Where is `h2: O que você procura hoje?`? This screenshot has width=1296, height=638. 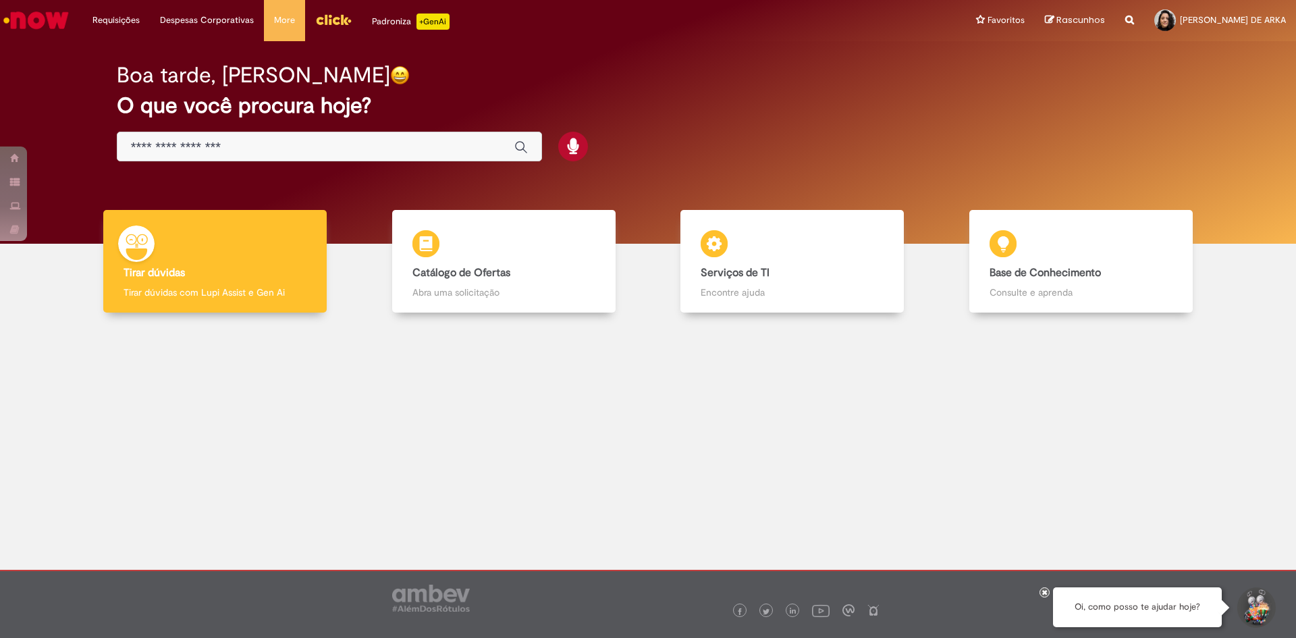 h2: O que você procura hoje? is located at coordinates (648, 105).